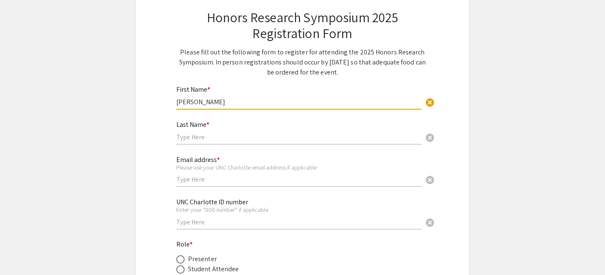 The height and width of the screenshot is (275, 605). Describe the element at coordinates (299, 209) in the screenshot. I see `div: Enter your "800 number" if applicable` at that location.